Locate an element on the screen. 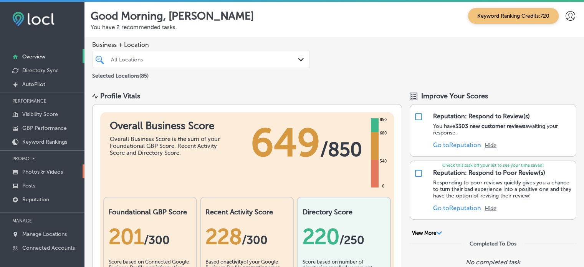 Image resolution: width=584 pixels, height=267 pixels. button: View More is located at coordinates (427, 233).